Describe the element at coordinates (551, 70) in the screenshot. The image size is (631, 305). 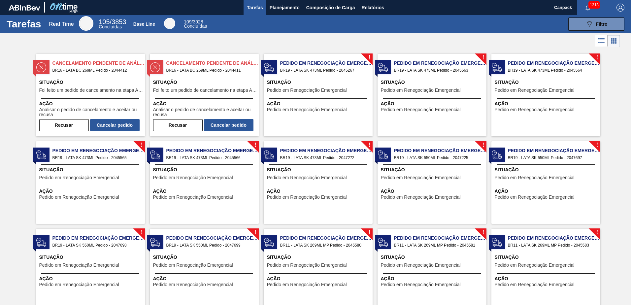
I see `span: BR19 - LATA SK 473ML Pedido - 2045564` at that location.